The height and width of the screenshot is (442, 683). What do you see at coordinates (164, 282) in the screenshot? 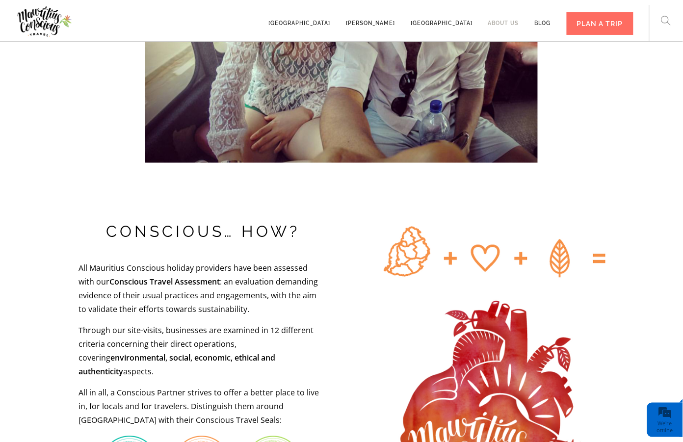
I see `strong: Conscious Travel Assessment` at bounding box center [164, 282].